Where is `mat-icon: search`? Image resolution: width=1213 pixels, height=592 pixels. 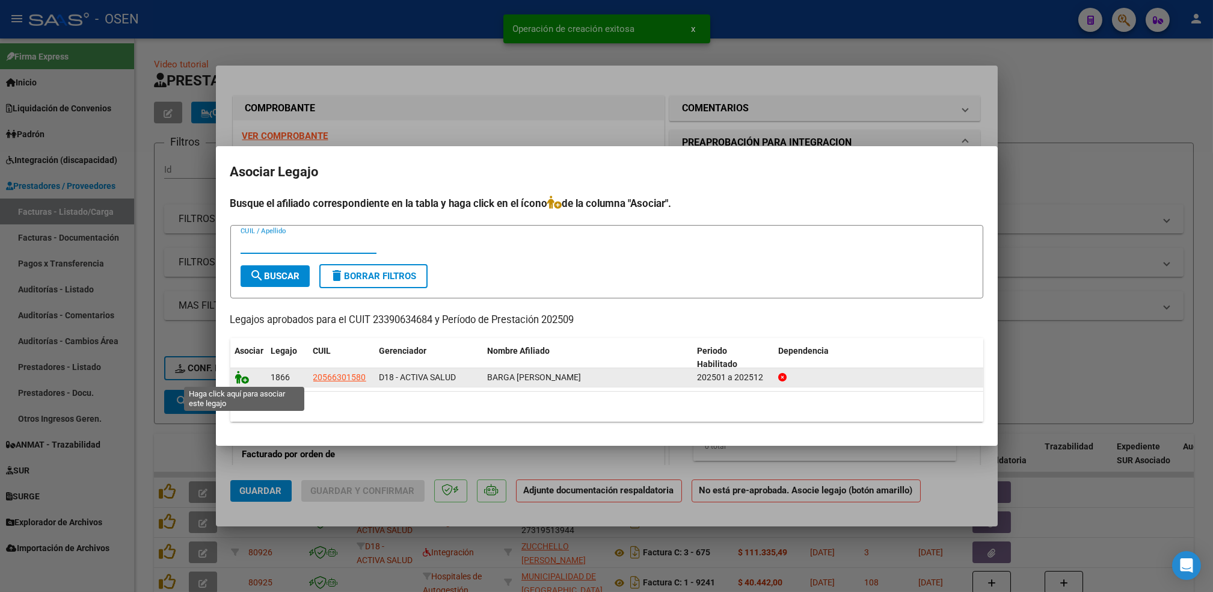
mat-icon: search is located at coordinates (257, 276).